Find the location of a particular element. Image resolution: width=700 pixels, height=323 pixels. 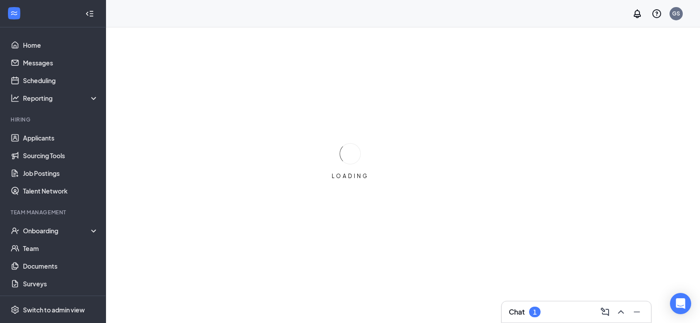

a: Applicants is located at coordinates (60, 138).